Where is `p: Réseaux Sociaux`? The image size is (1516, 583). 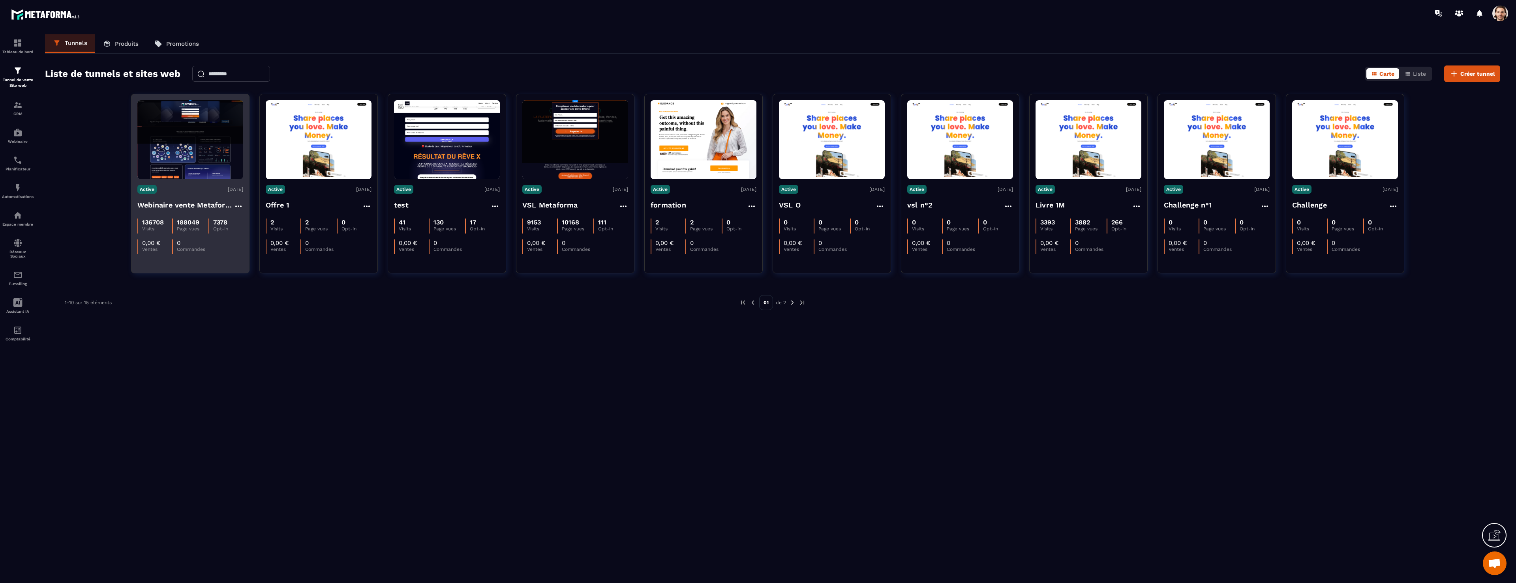 p: Réseaux Sociaux is located at coordinates (18, 254).